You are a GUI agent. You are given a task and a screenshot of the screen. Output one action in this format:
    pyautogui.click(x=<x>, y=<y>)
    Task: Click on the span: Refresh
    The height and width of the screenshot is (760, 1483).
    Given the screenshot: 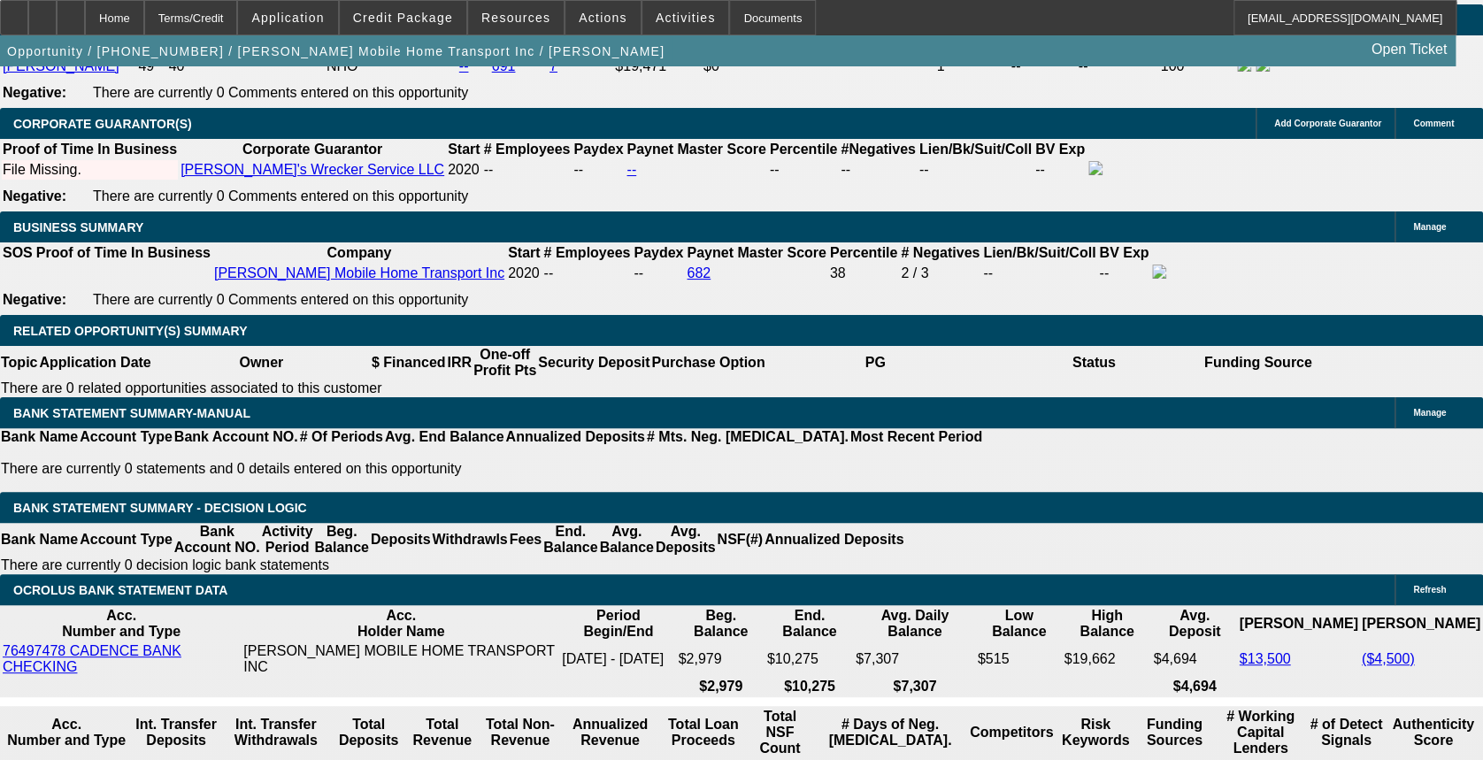 What is the action you would take?
    pyautogui.click(x=1429, y=589)
    